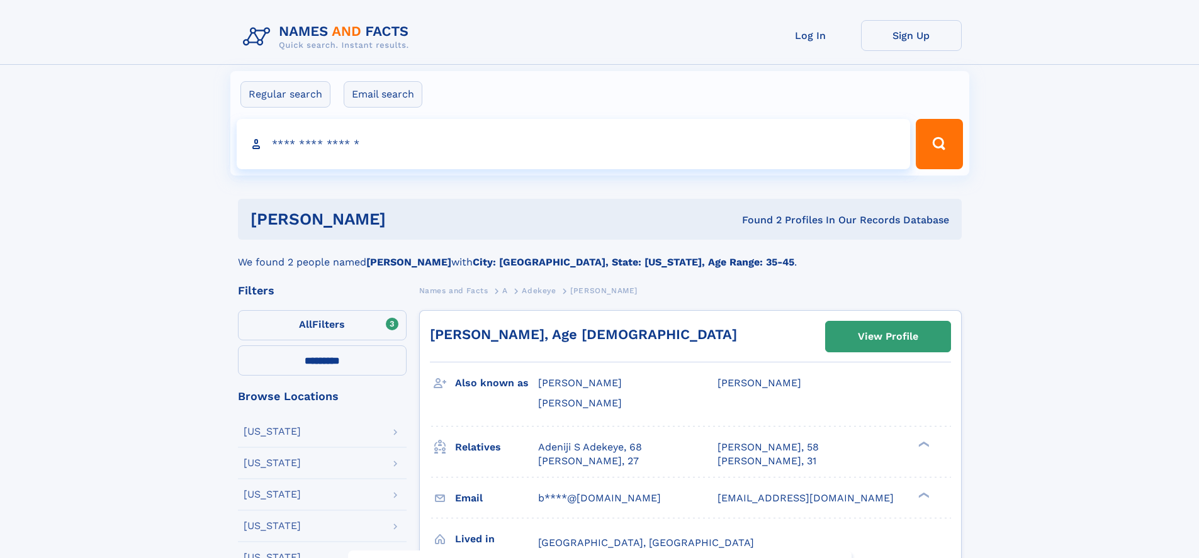  I want to click on span: All, so click(305, 324).